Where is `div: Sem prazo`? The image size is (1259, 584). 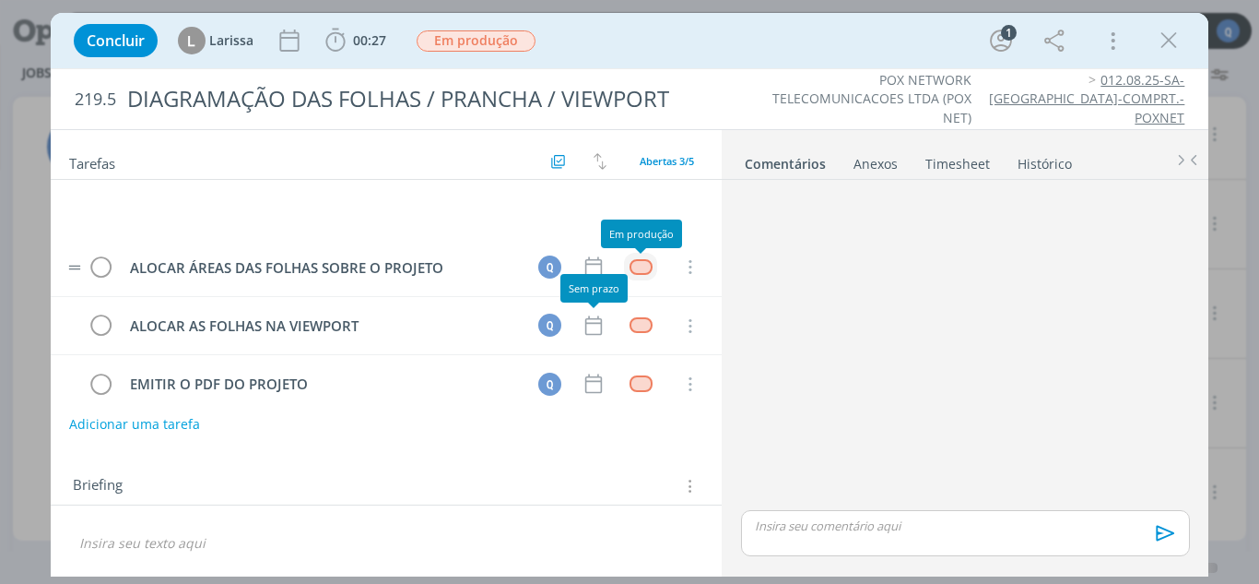 div: Sem prazo is located at coordinates (594, 288).